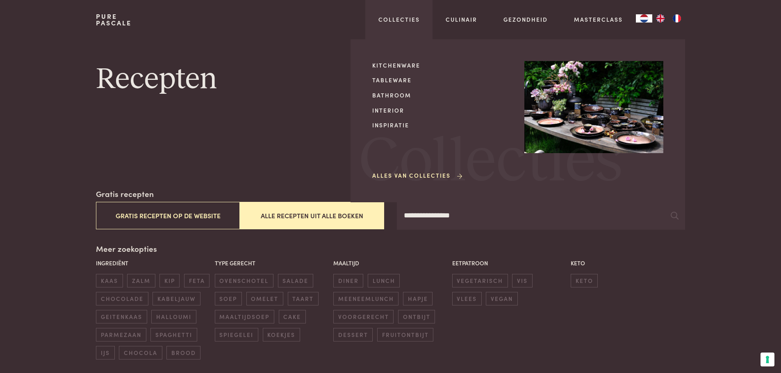  What do you see at coordinates (121, 335) in the screenshot?
I see `span: parmezaan` at bounding box center [121, 335].